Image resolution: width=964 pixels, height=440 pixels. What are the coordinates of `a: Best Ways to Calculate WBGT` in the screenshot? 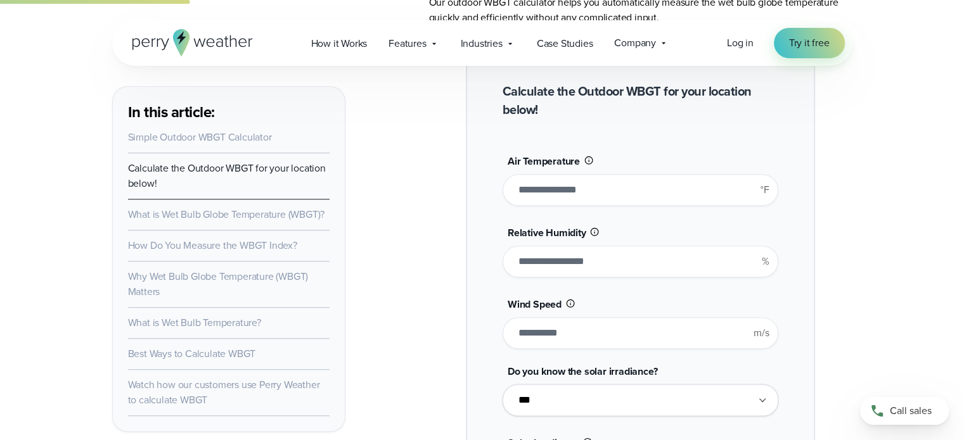 It's located at (192, 354).